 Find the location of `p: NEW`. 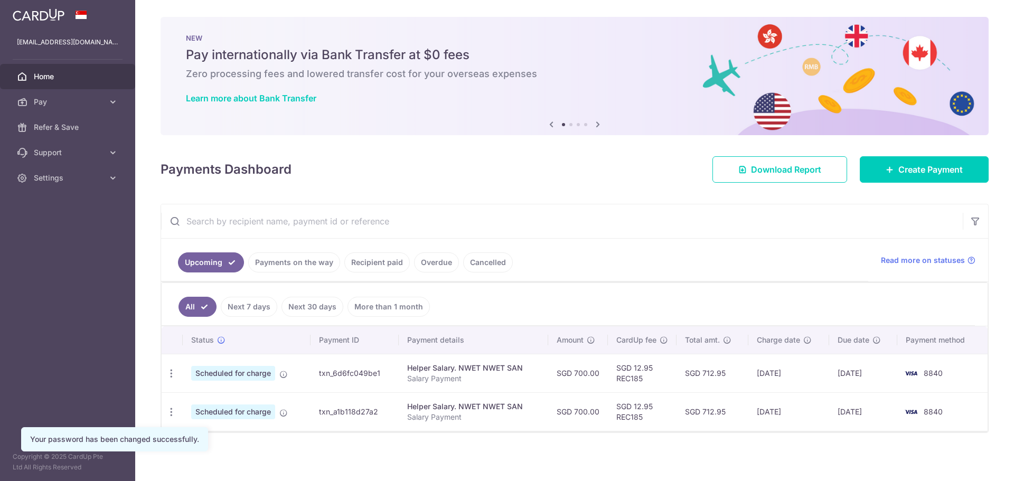

p: NEW is located at coordinates (574, 38).